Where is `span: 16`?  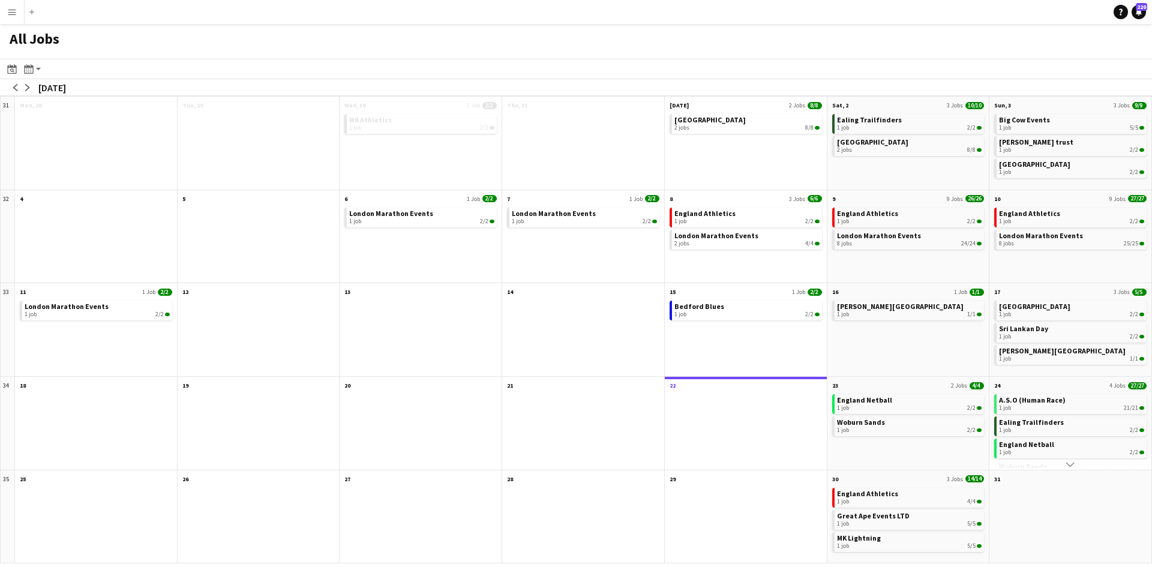
span: 16 is located at coordinates (835, 292).